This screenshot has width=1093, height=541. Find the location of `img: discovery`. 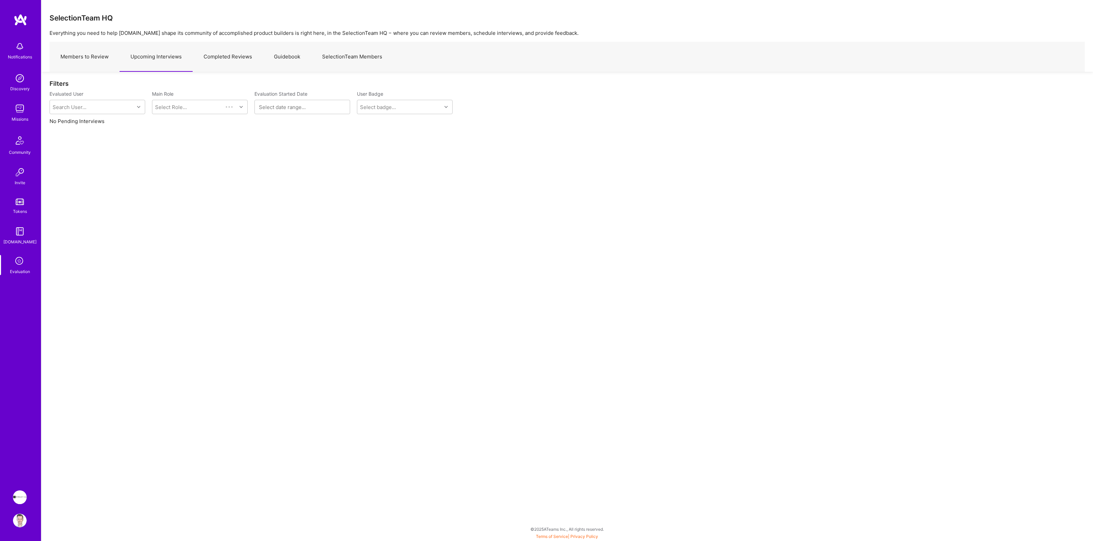

img: discovery is located at coordinates (20, 78).